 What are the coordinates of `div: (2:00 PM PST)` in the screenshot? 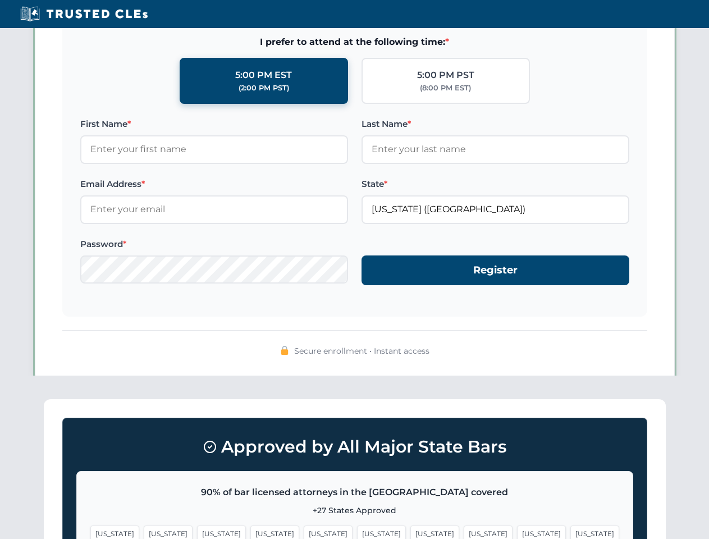 It's located at (264, 88).